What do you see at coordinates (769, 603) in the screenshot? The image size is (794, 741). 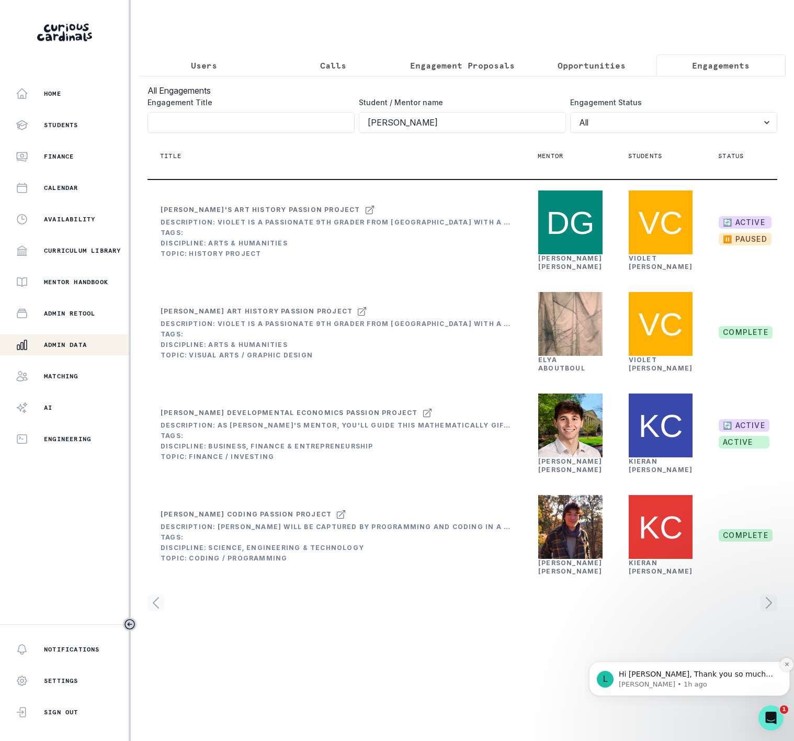 I see `svg: page right` at bounding box center [769, 603].